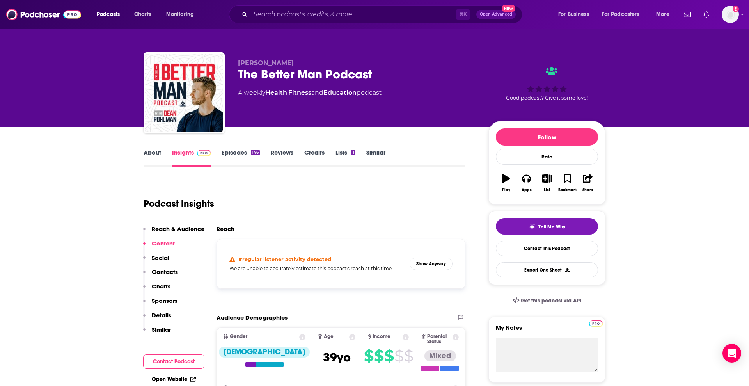  I want to click on button: Sponsors, so click(160, 304).